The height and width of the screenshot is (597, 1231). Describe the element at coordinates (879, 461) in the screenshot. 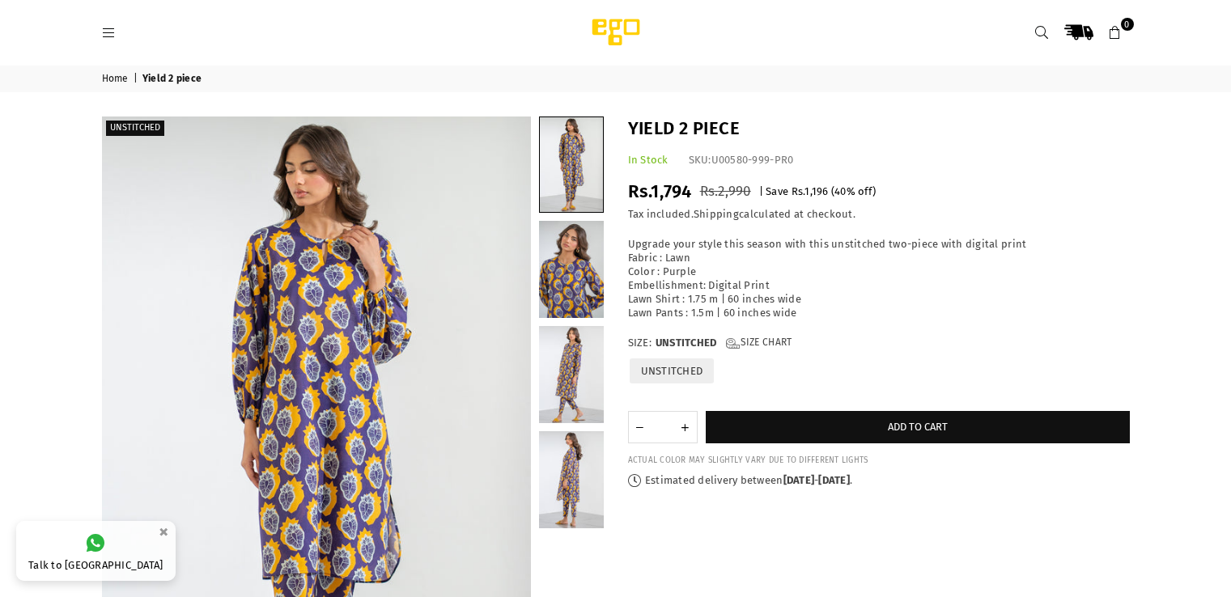

I see `div: ACTUAL COLOR MAY SLIGHTLY VARY DUE TO DIFFERENT LIGHTS` at that location.